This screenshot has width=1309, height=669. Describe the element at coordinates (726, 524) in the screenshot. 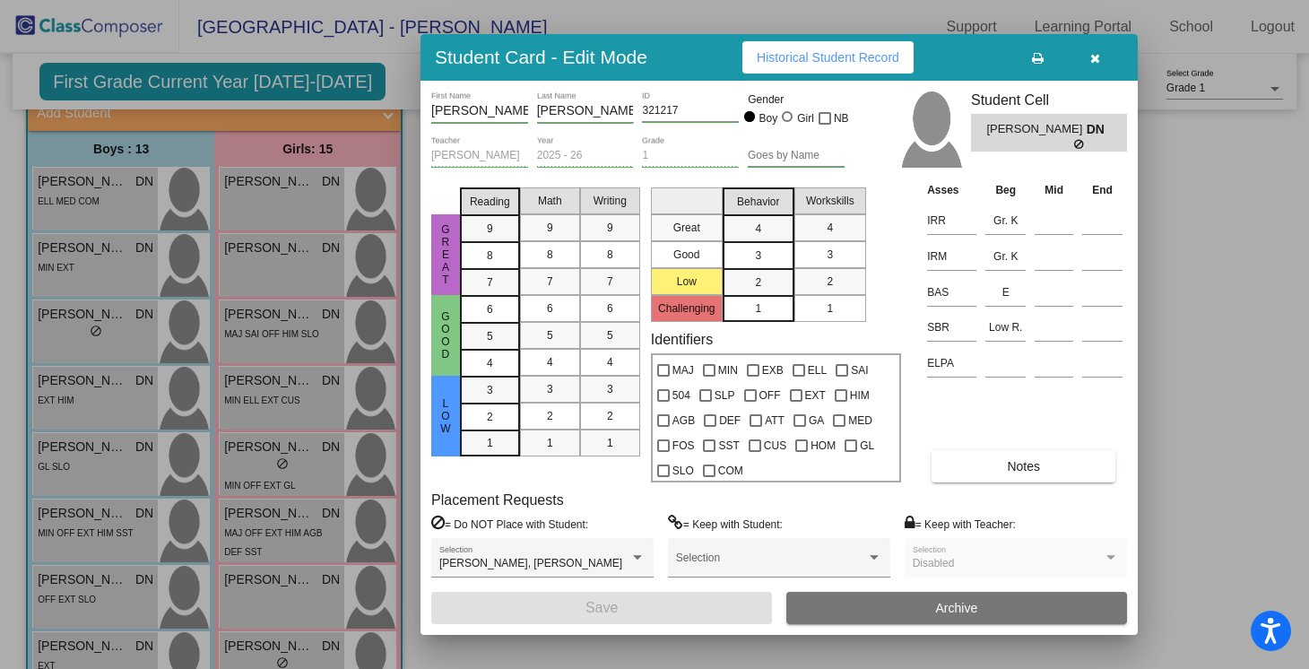

I see `label: = Keep with Student:` at that location.